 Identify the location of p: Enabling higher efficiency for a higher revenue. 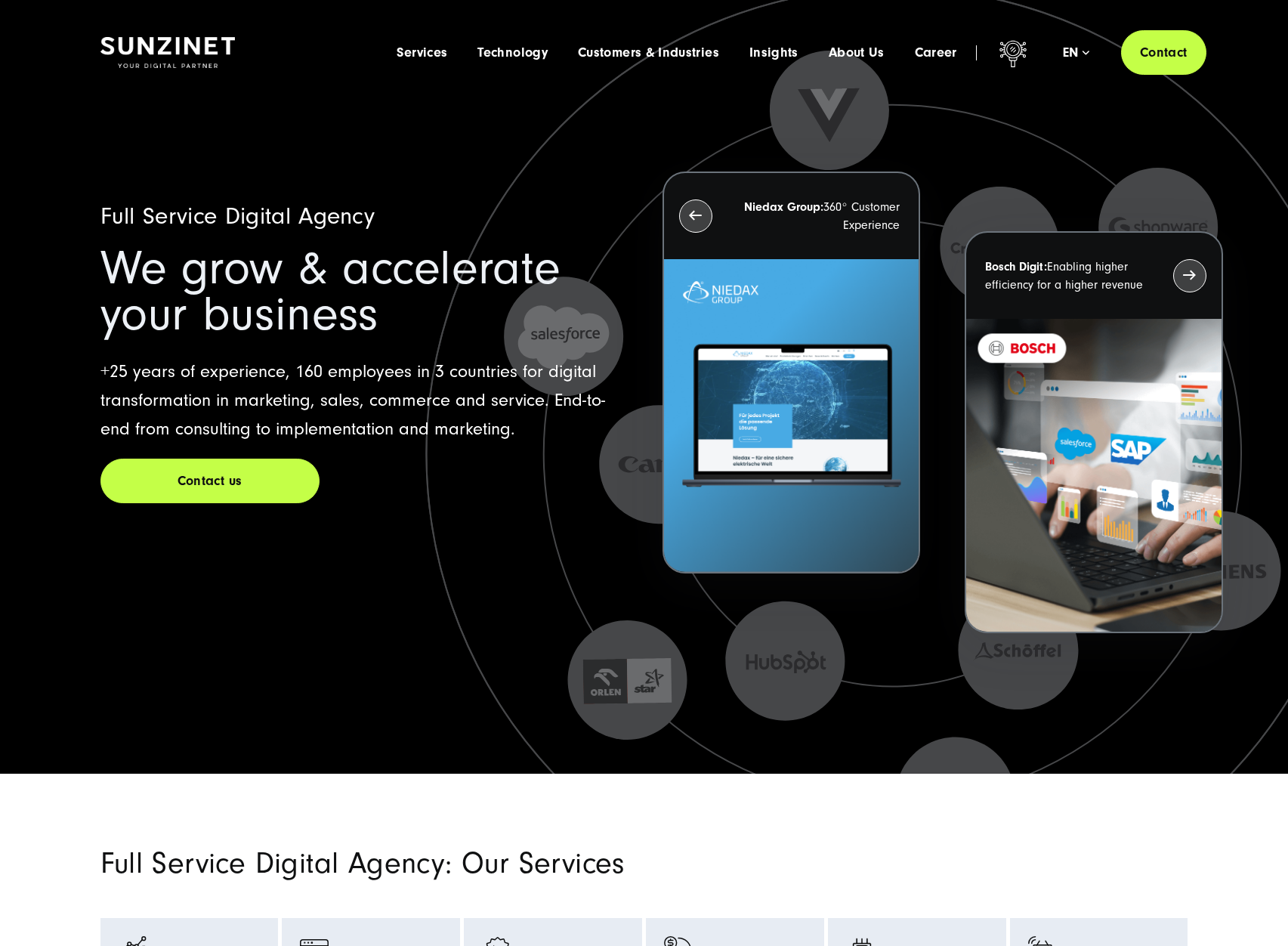
(1065, 276).